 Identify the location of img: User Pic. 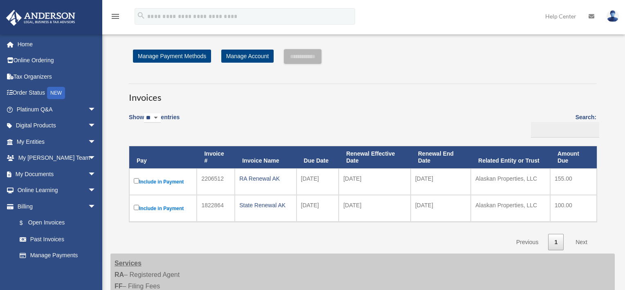
(613, 16).